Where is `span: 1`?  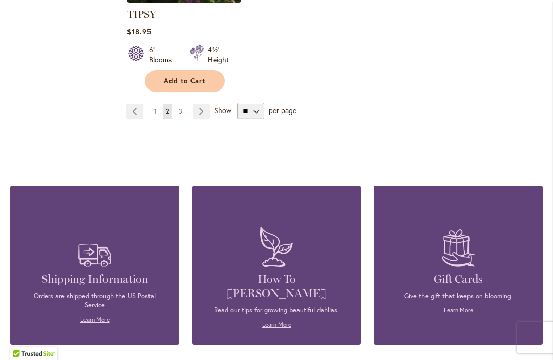
span: 1 is located at coordinates (155, 111).